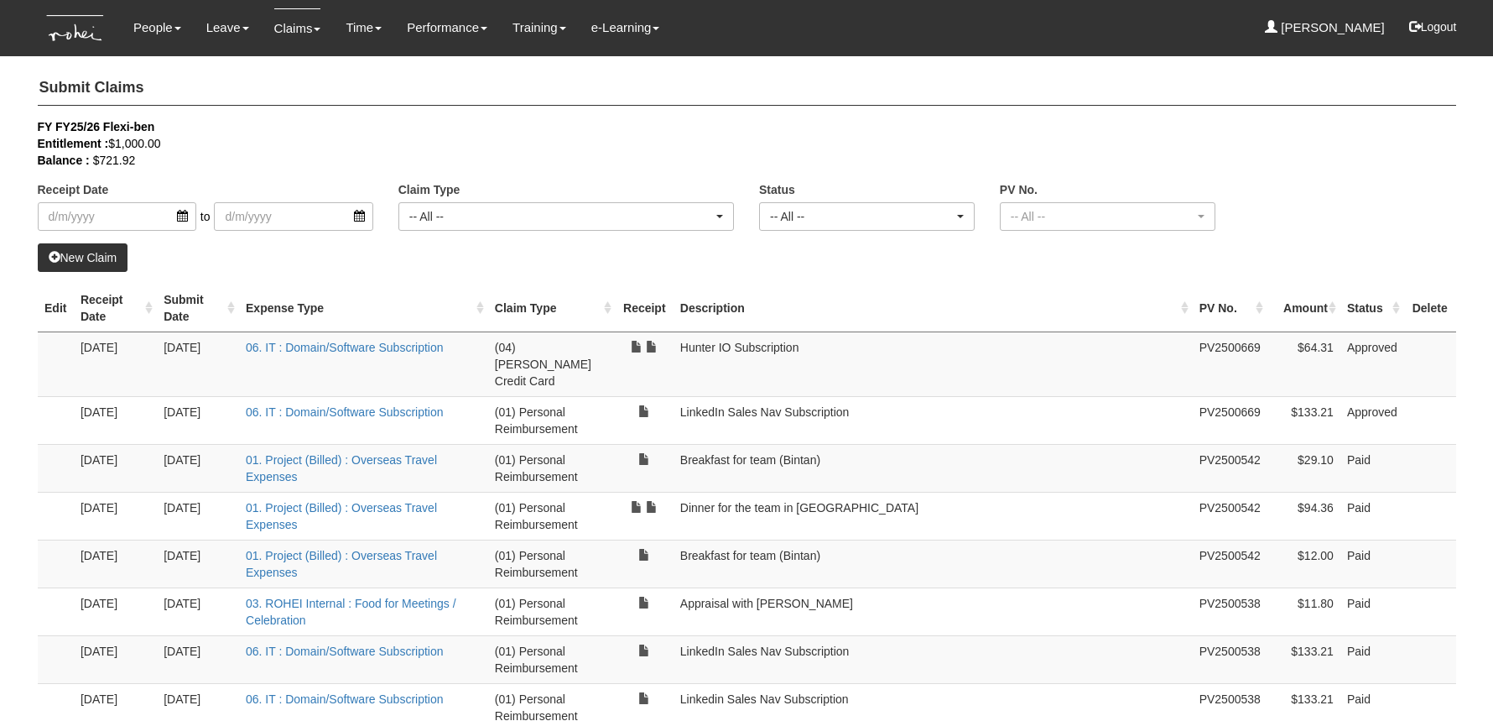  What do you see at coordinates (227, 28) in the screenshot?
I see `a: Leave` at bounding box center [227, 28].